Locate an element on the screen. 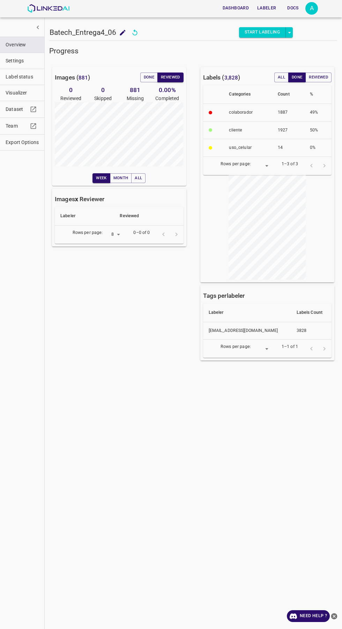 The width and height of the screenshot is (342, 629). button: Week is located at coordinates (101, 178).